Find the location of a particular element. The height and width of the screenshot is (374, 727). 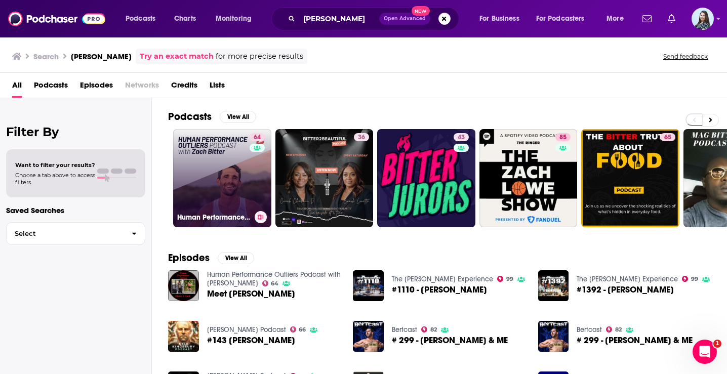

a: Credits is located at coordinates (184, 87).